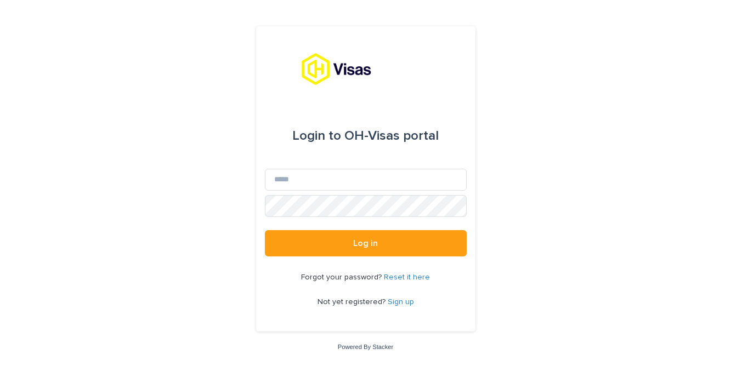 Image resolution: width=731 pixels, height=389 pixels. What do you see at coordinates (342, 277) in the screenshot?
I see `span: Forgot your password?` at bounding box center [342, 277].